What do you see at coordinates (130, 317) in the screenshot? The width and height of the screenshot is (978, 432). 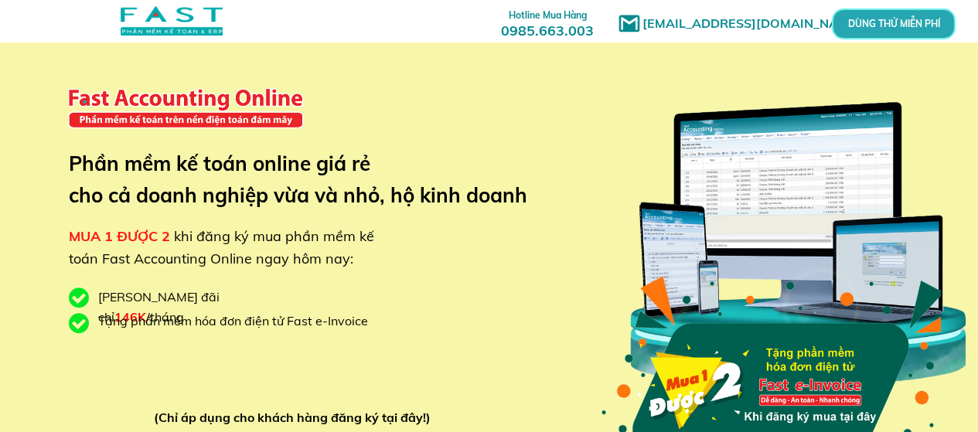 I see `span: 146K` at bounding box center [130, 317].